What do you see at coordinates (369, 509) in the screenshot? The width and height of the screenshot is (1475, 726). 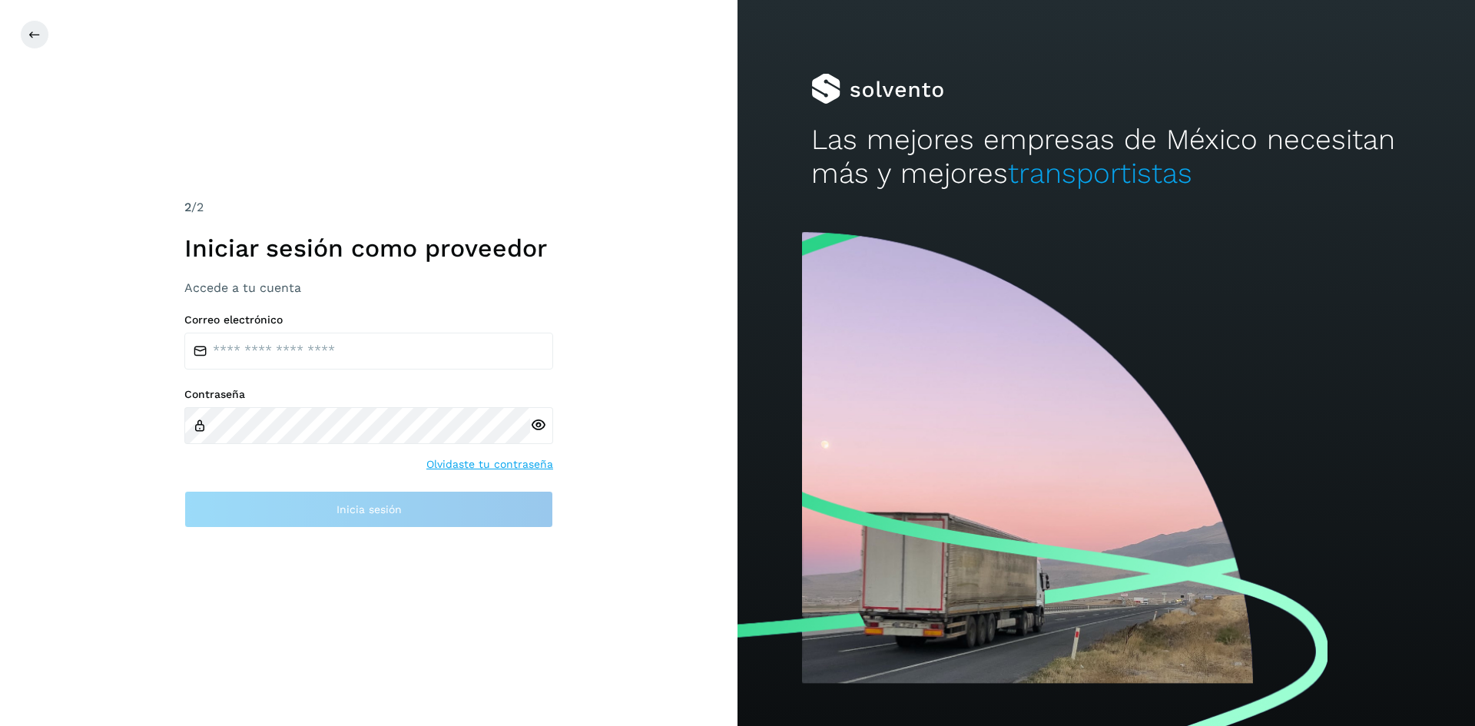 I see `button: Inicia sesión` at bounding box center [369, 509].